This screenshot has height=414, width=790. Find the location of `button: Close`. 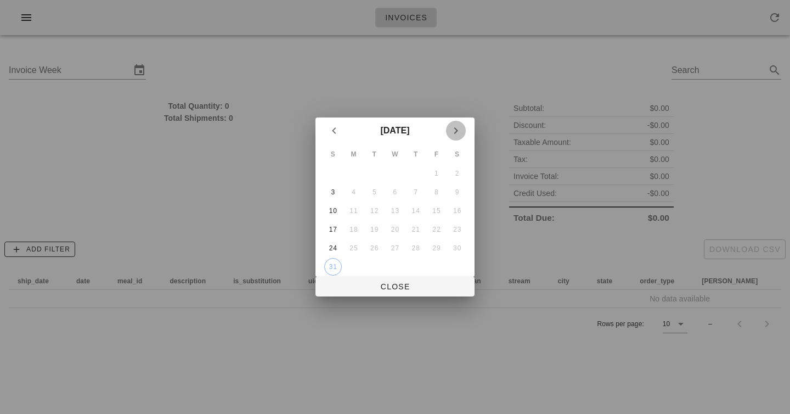

button: Close is located at coordinates (395, 286).